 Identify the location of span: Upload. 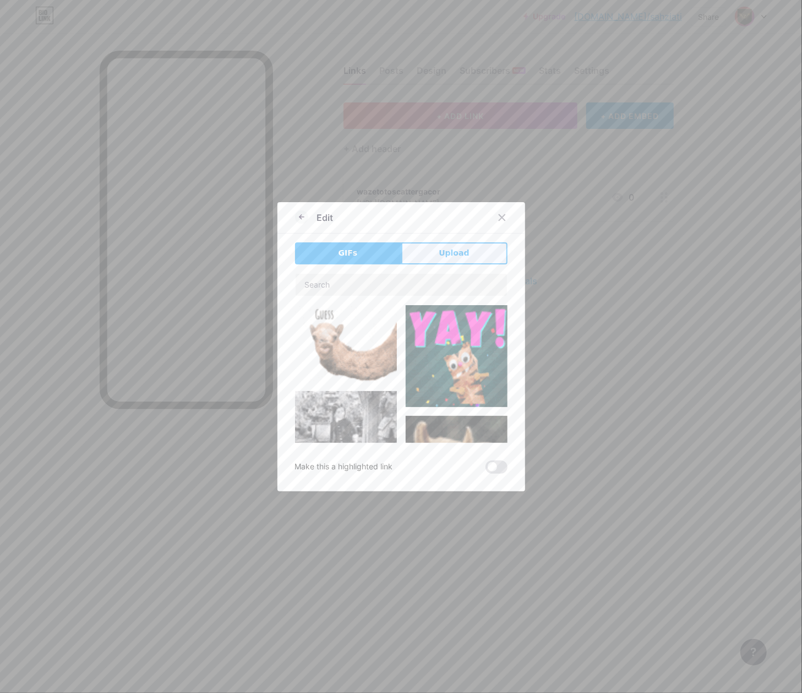
(454, 253).